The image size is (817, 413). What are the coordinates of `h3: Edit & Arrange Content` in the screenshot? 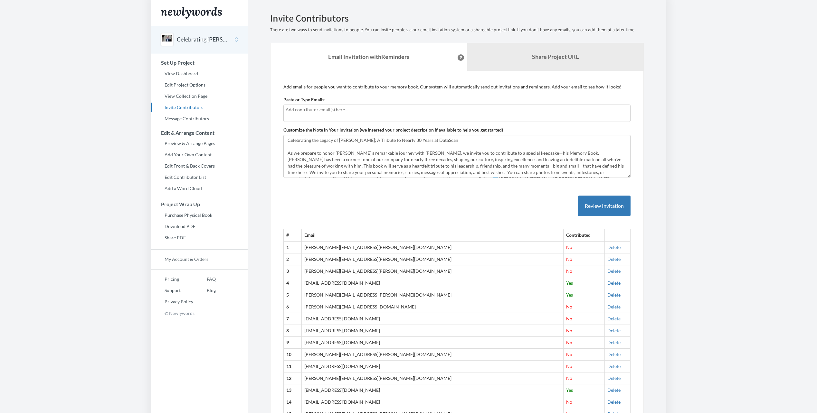 It's located at (199, 133).